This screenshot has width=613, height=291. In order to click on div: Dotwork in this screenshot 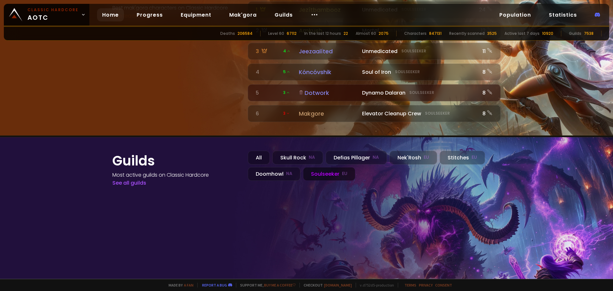, I will do `click(328, 93)`.